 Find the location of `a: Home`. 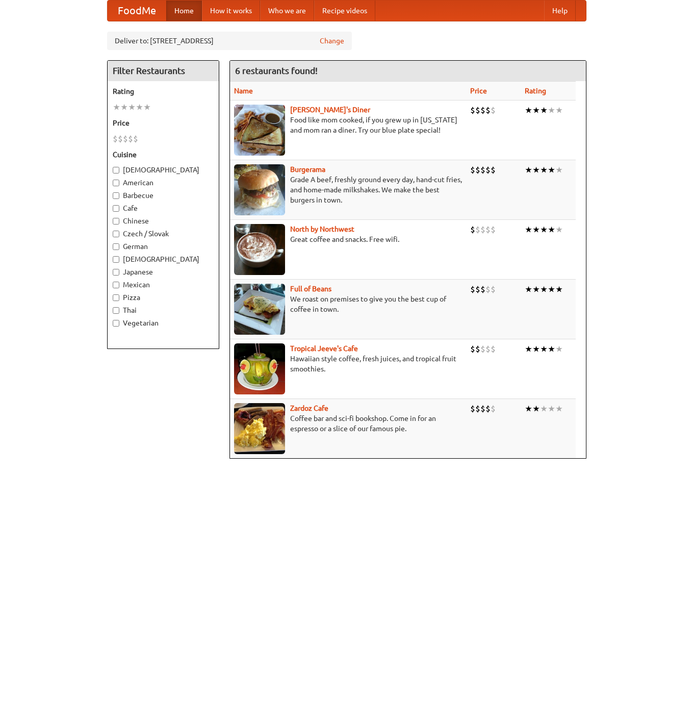

a: Home is located at coordinates (184, 11).